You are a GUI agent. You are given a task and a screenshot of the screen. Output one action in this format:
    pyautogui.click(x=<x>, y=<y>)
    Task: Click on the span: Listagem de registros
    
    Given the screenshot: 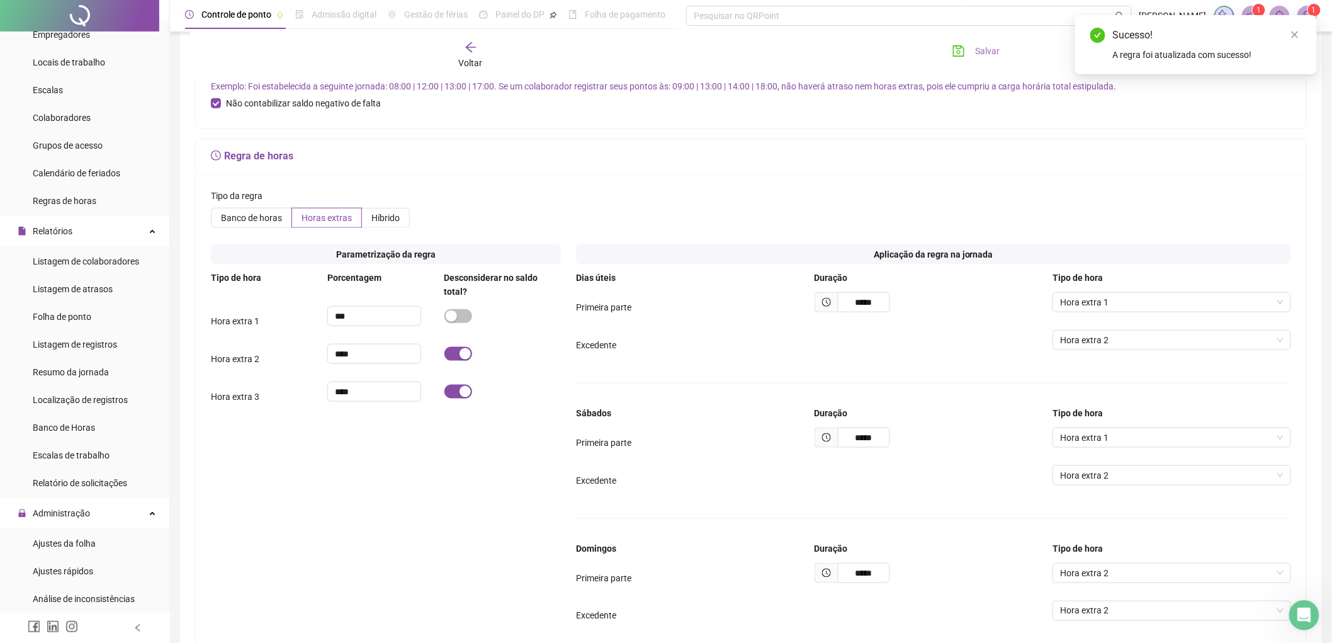 What is the action you would take?
    pyautogui.click(x=75, y=344)
    